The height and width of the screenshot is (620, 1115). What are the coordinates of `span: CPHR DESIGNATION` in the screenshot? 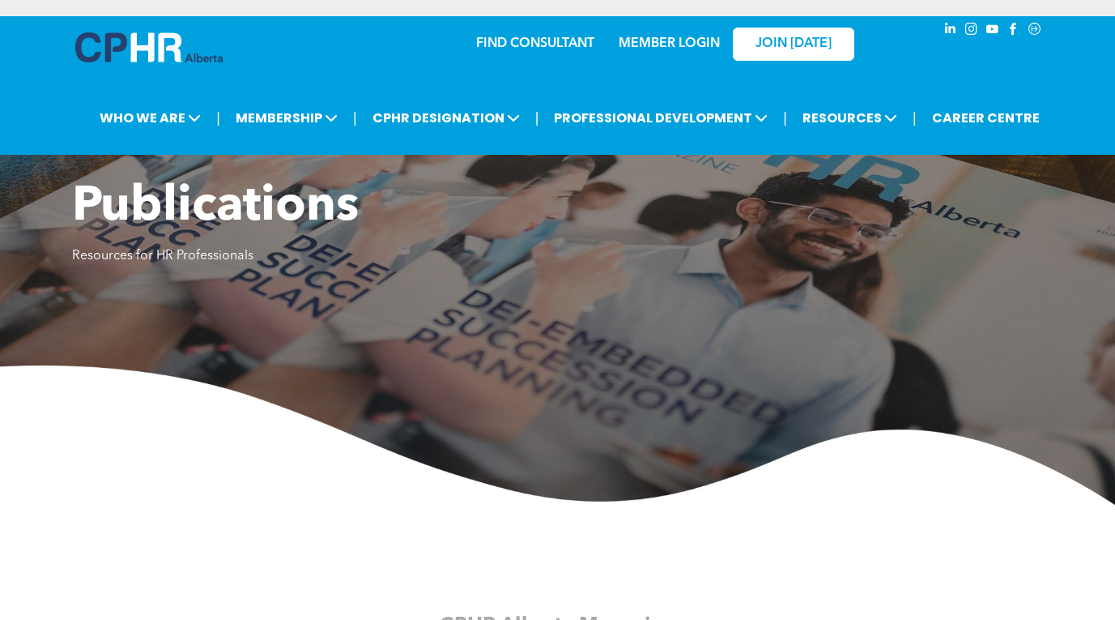 It's located at (446, 117).